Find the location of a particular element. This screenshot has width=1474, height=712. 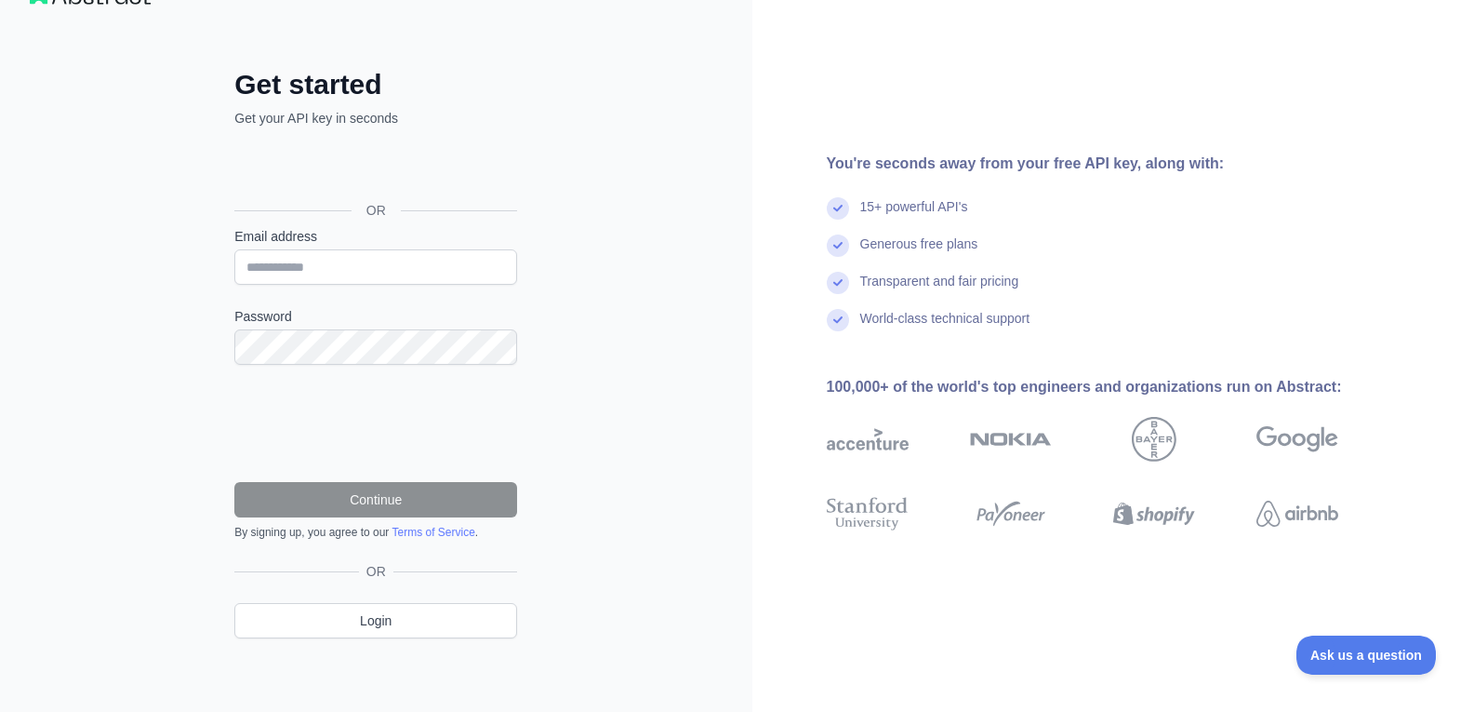

img: nokia is located at coordinates (1011, 439).